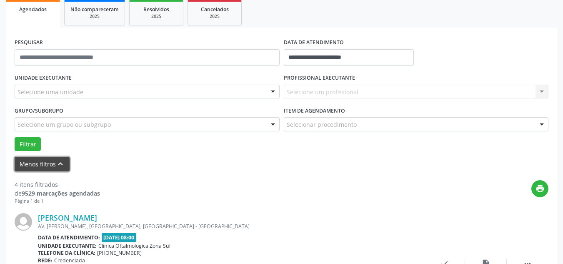 Image resolution: width=563 pixels, height=264 pixels. Describe the element at coordinates (322, 124) in the screenshot. I see `span: Selecionar procedimento` at that location.